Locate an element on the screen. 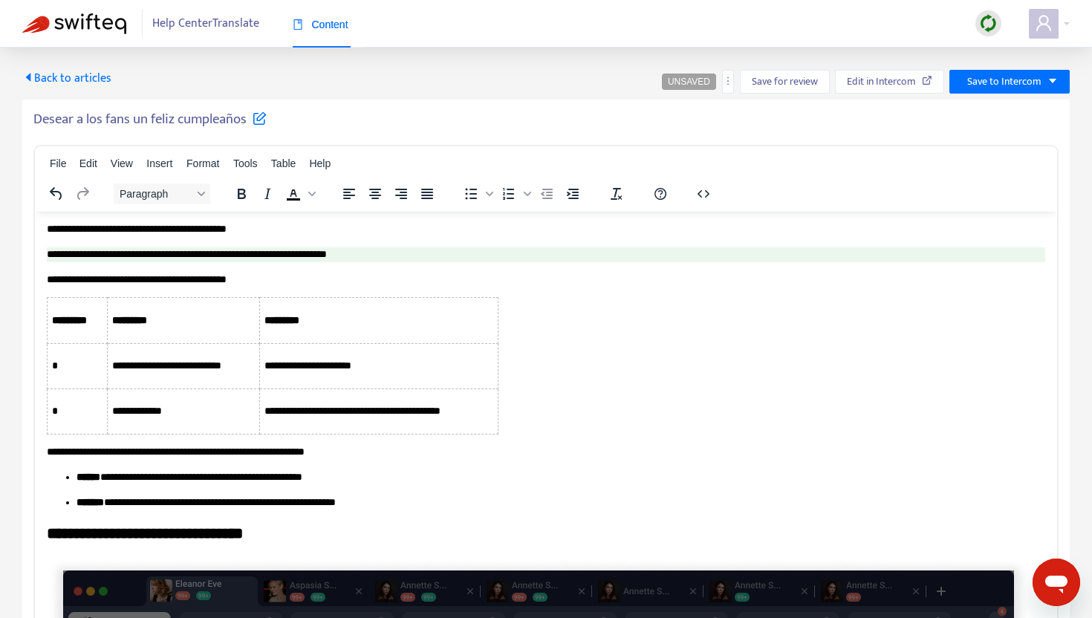 Image resolution: width=1092 pixels, height=618 pixels. span: Tools is located at coordinates (245, 163).